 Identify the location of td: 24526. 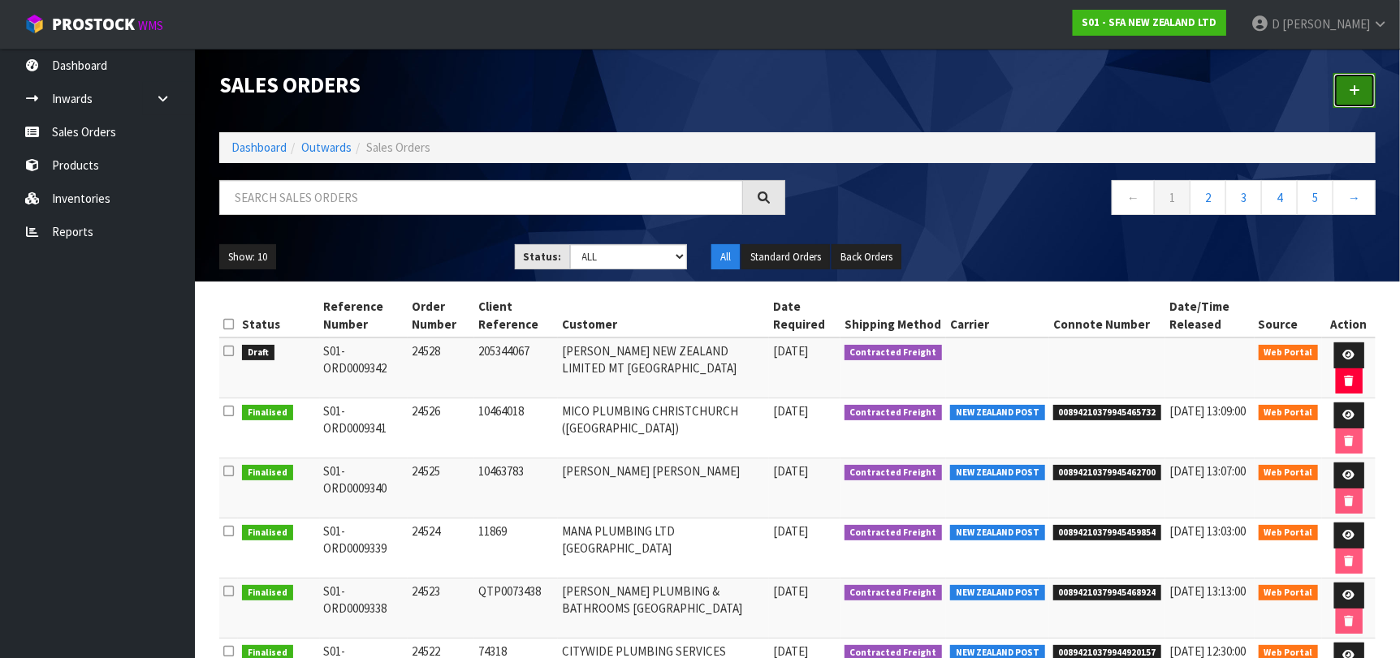
(441, 429).